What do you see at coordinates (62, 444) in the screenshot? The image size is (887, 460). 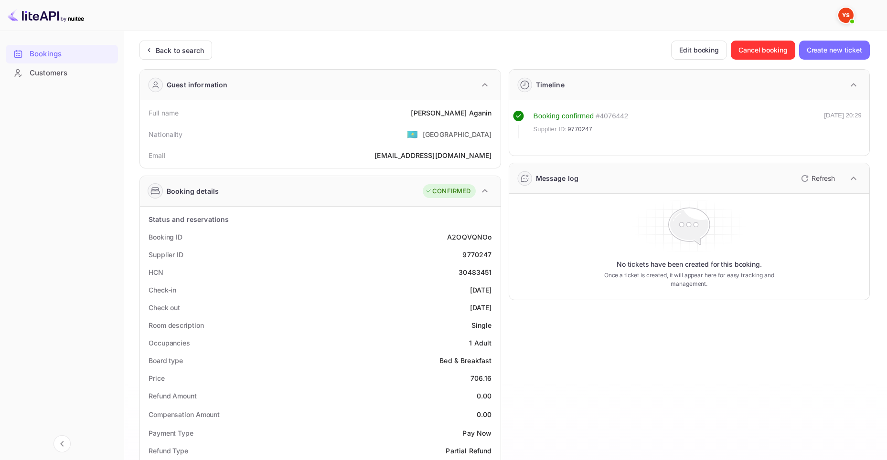 I see `button: Collapse navigation` at bounding box center [62, 444].